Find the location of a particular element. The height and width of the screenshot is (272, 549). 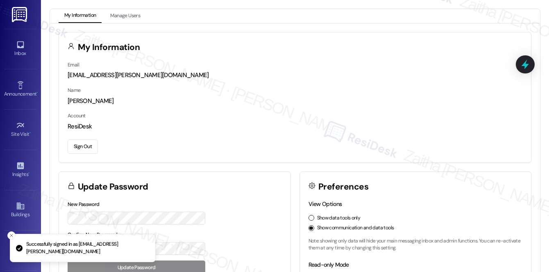

label: Account is located at coordinates (77, 115).